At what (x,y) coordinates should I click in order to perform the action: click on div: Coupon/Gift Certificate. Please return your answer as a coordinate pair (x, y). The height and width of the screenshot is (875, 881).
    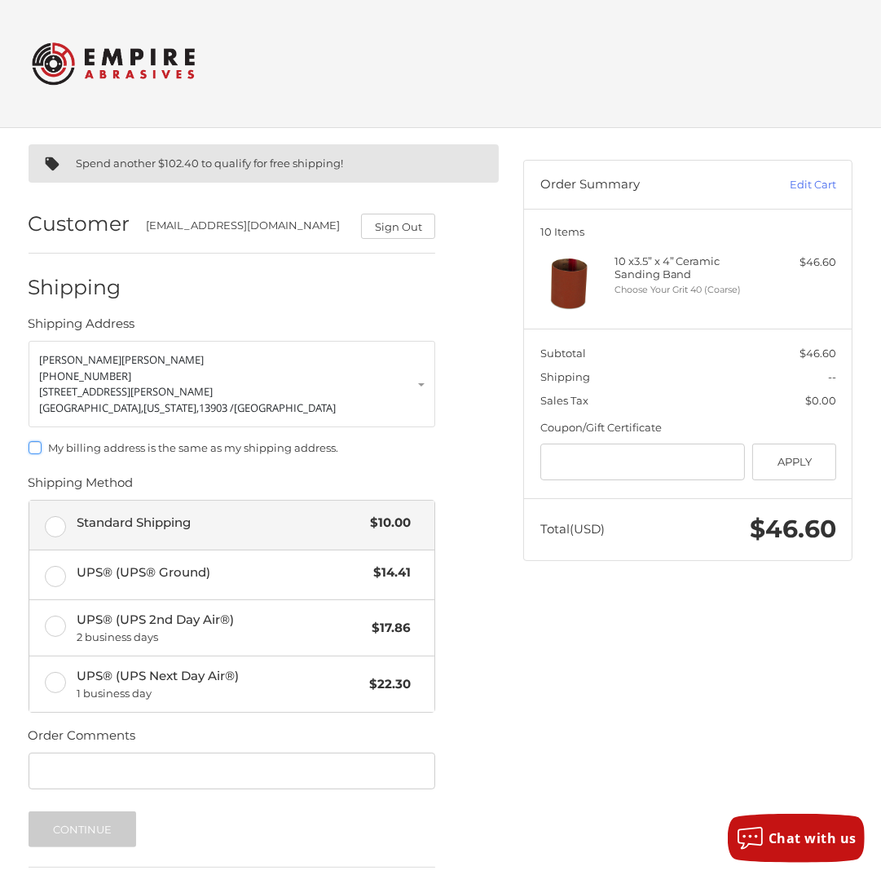
    Looking at the image, I should click on (688, 428).